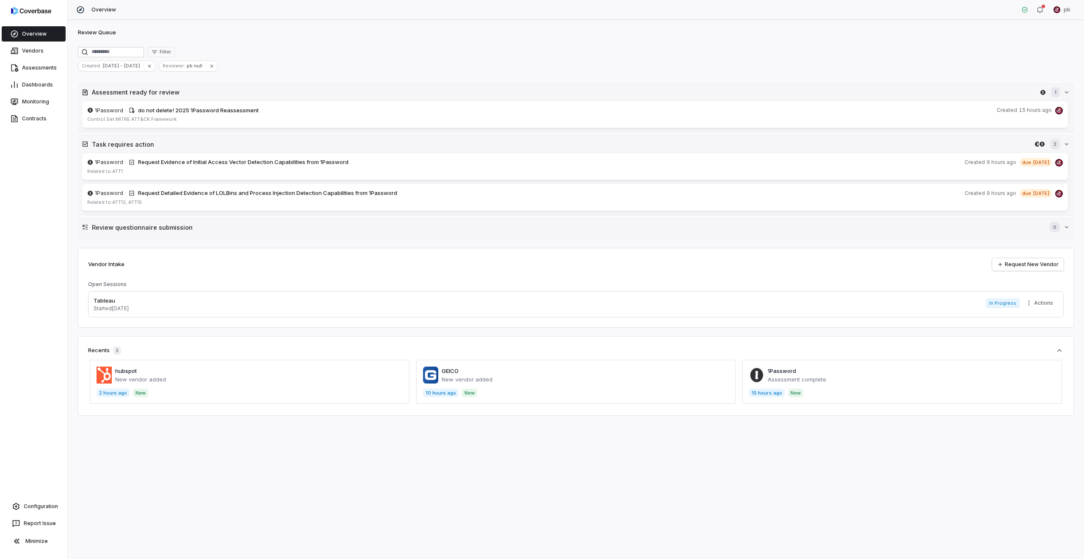 Image resolution: width=1084 pixels, height=559 pixels. Describe the element at coordinates (165, 52) in the screenshot. I see `span: Filter` at that location.